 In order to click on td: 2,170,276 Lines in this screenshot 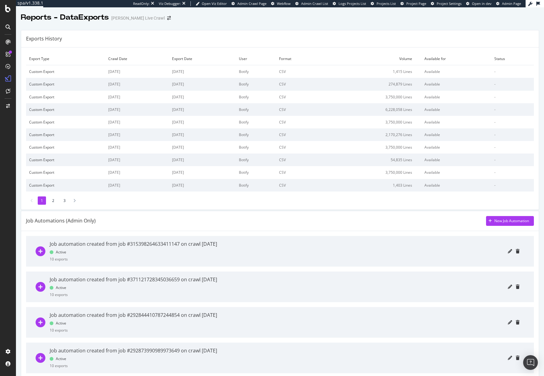, I will do `click(372, 135)`.